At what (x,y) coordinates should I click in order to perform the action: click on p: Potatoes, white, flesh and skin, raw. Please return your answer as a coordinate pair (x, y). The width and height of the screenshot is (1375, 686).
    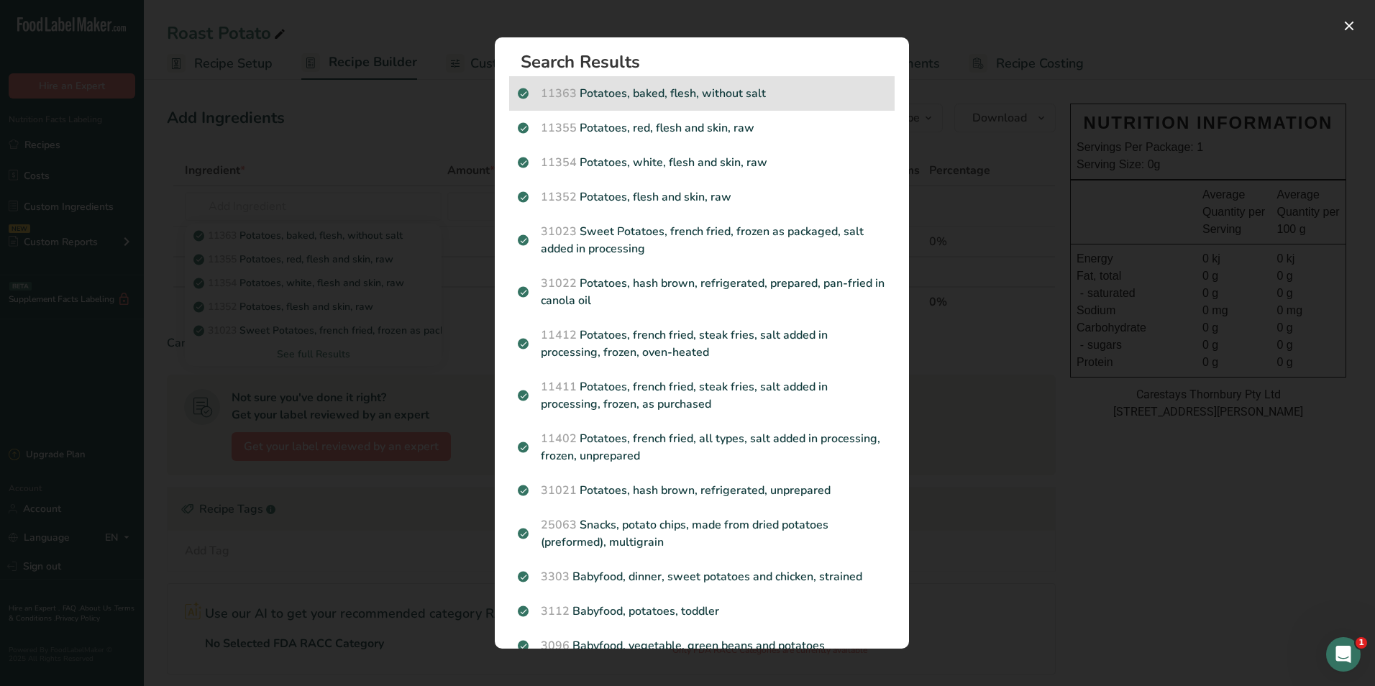
    Looking at the image, I should click on (702, 162).